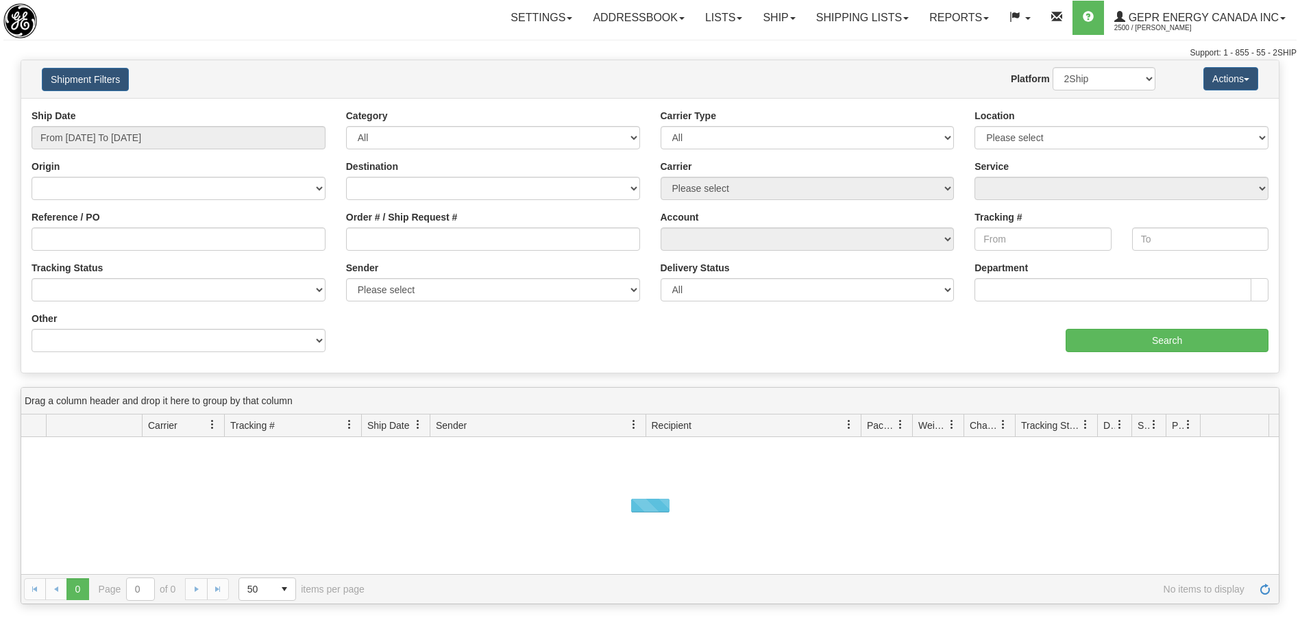  What do you see at coordinates (362, 268) in the screenshot?
I see `label: Sender` at bounding box center [362, 268].